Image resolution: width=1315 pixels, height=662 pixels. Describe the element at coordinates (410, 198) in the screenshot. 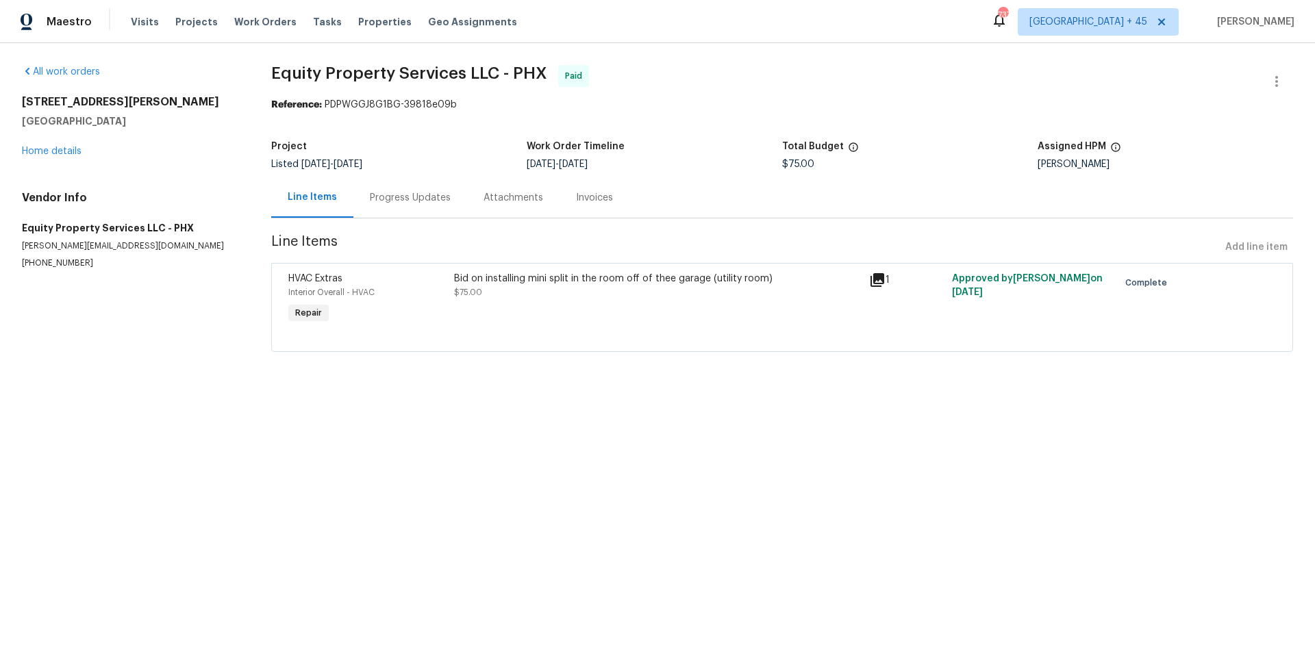

I see `div: Progress Updates` at that location.